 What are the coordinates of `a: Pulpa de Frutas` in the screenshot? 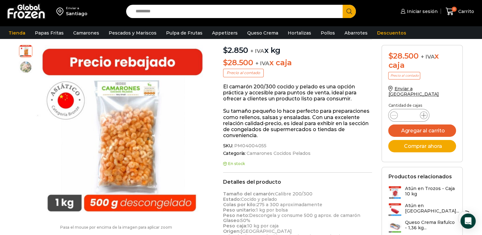 It's located at (184, 33).